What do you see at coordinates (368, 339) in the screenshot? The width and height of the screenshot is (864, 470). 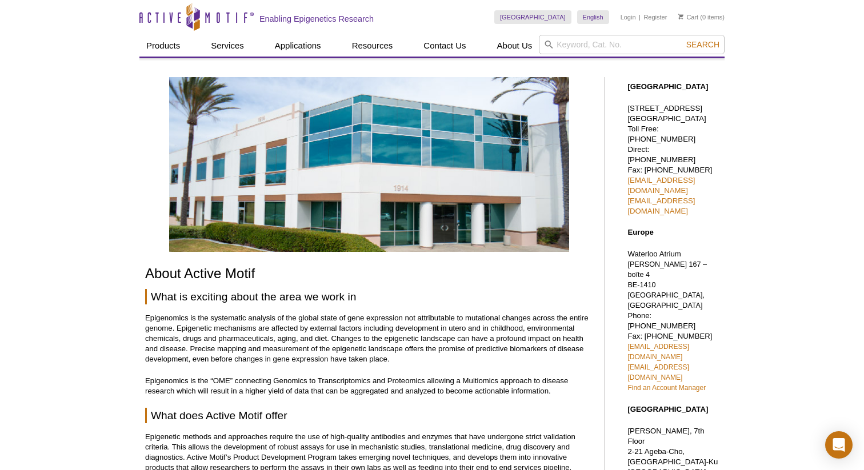 I see `p: Epigenomics is the systematic analysis of the global state of gene expression not attributable to...` at bounding box center [368, 339].